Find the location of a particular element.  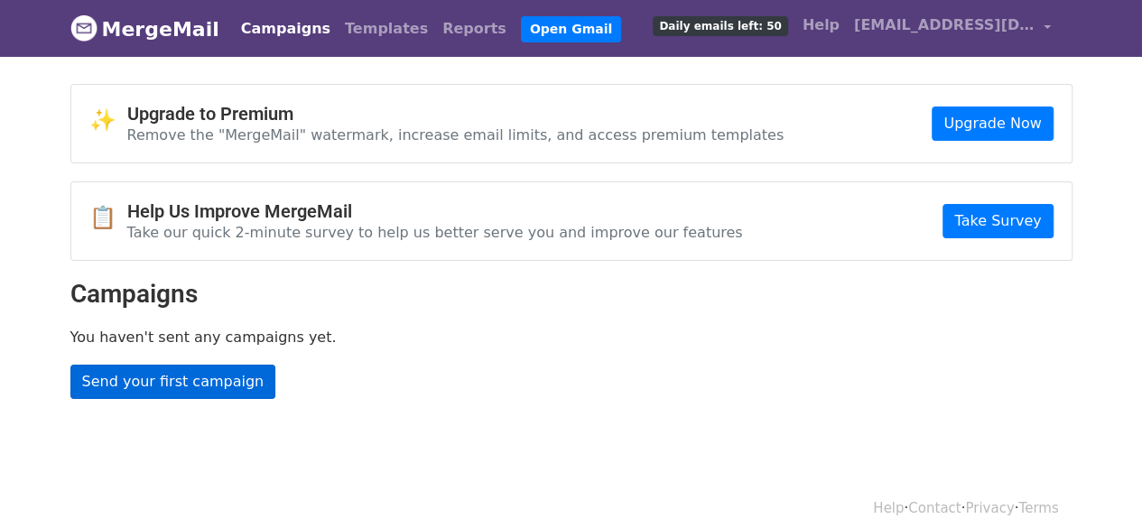

a: Contact is located at coordinates (935, 508).